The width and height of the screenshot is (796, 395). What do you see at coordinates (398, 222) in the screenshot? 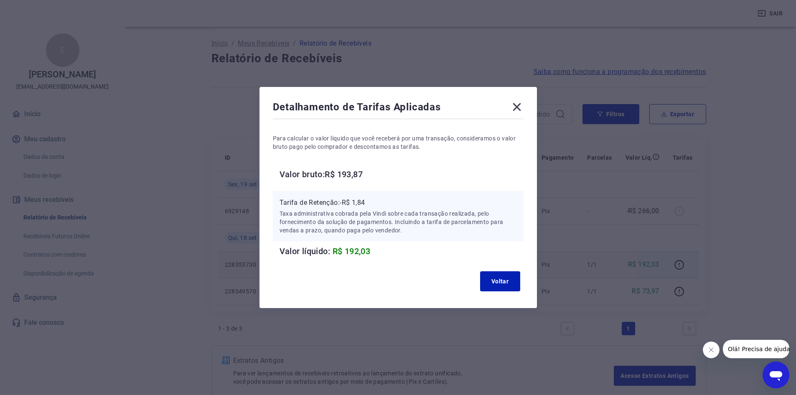
I see `p: Taxa administrativa cobrada pela Vindi sobre cada transação realizada, pelo fornecimento da soluç...` at bounding box center [398, 222].